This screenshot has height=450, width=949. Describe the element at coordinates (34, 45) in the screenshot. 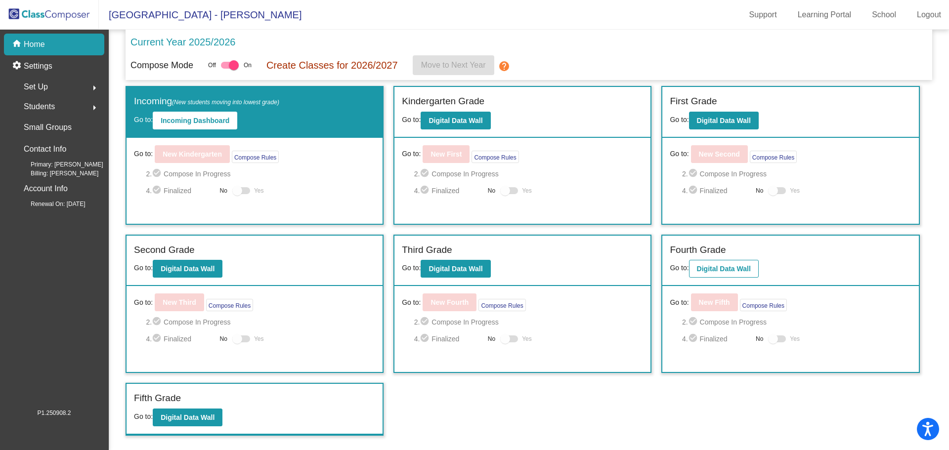

I see `p: Home` at that location.